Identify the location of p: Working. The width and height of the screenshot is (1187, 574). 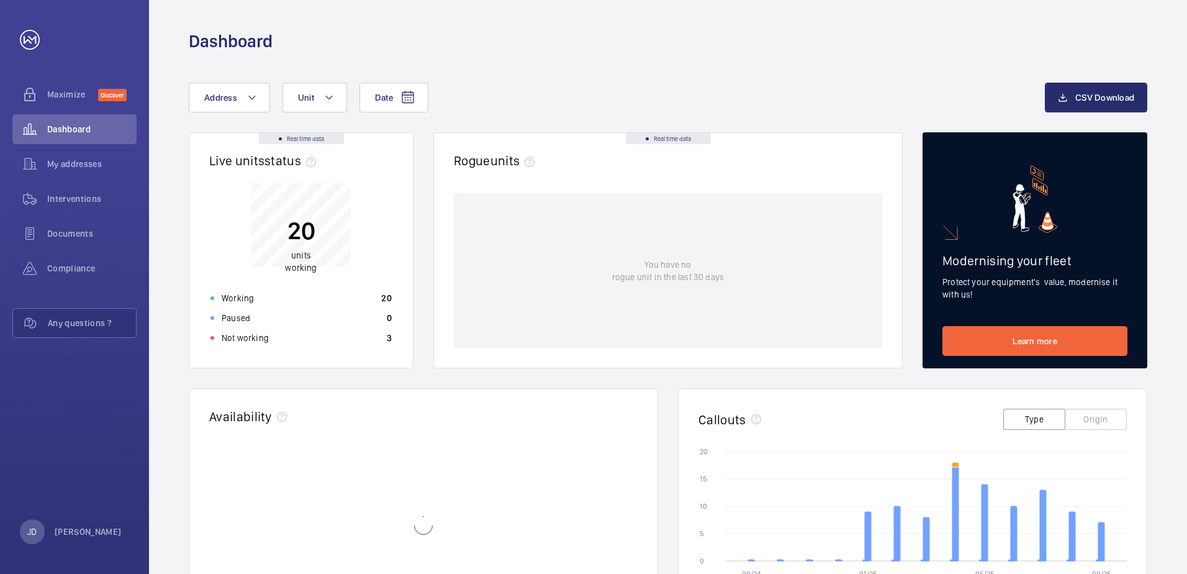
(238, 298).